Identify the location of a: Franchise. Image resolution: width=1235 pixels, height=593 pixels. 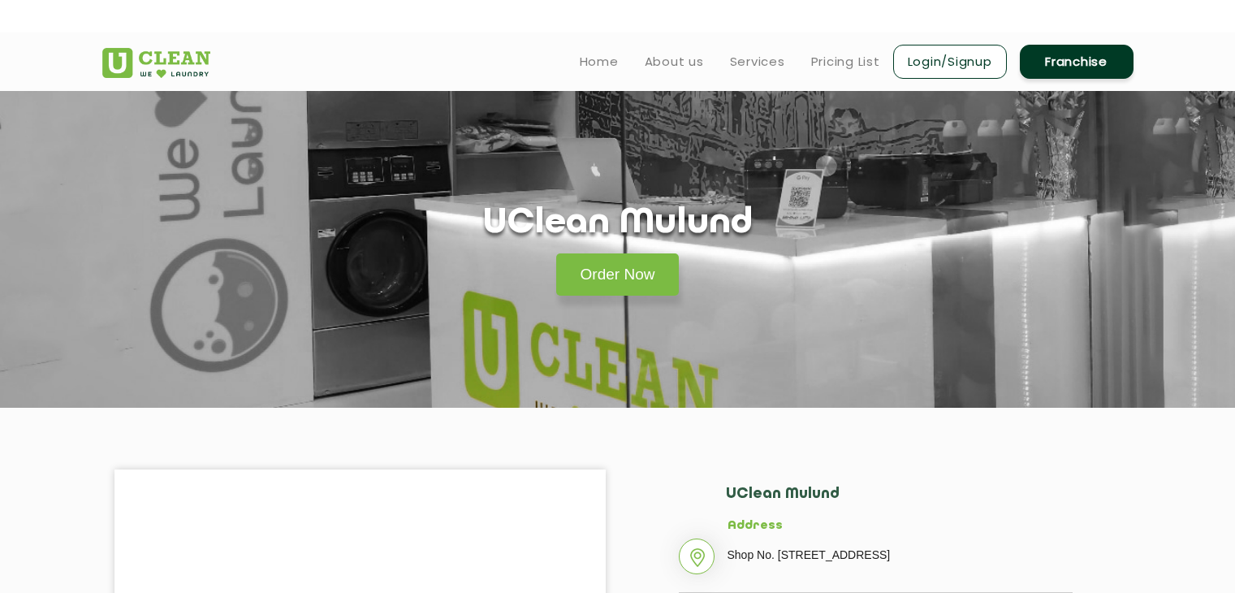
(1076, 62).